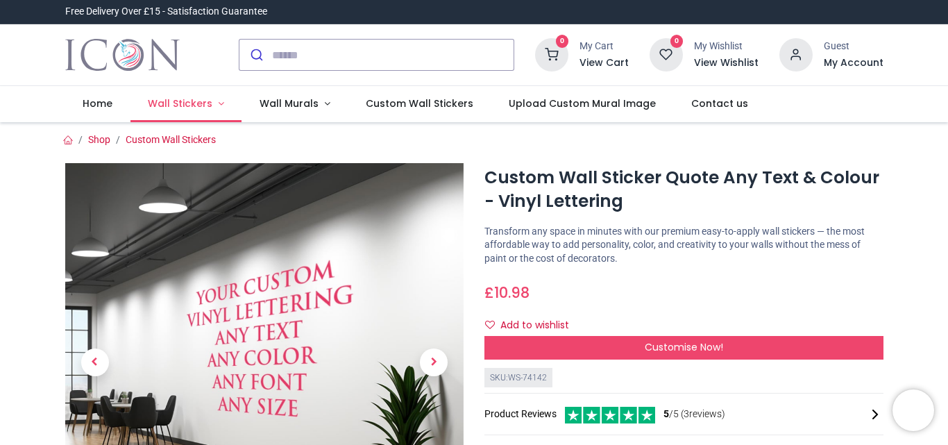 The width and height of the screenshot is (948, 445). Describe the element at coordinates (180, 103) in the screenshot. I see `span: Wall Stickers` at that location.